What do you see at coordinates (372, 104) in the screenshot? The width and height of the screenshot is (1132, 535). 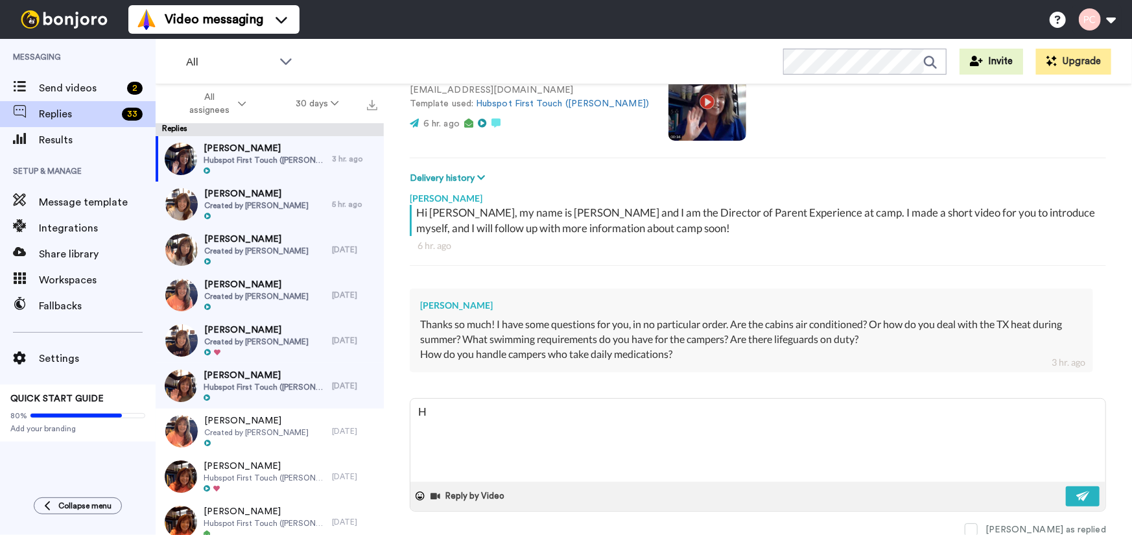 I see `button: Export all results that match these filters now.` at bounding box center [372, 104].